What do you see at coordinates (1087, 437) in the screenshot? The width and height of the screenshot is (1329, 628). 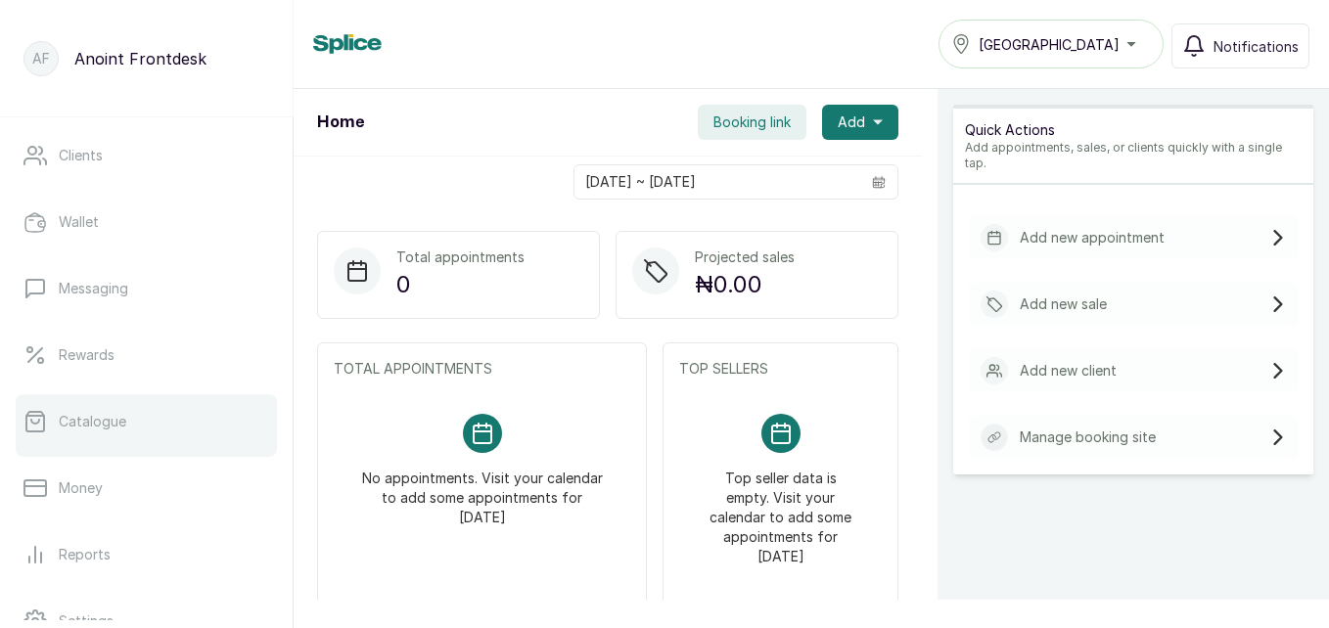 I see `p: Manage booking site` at bounding box center [1087, 437].